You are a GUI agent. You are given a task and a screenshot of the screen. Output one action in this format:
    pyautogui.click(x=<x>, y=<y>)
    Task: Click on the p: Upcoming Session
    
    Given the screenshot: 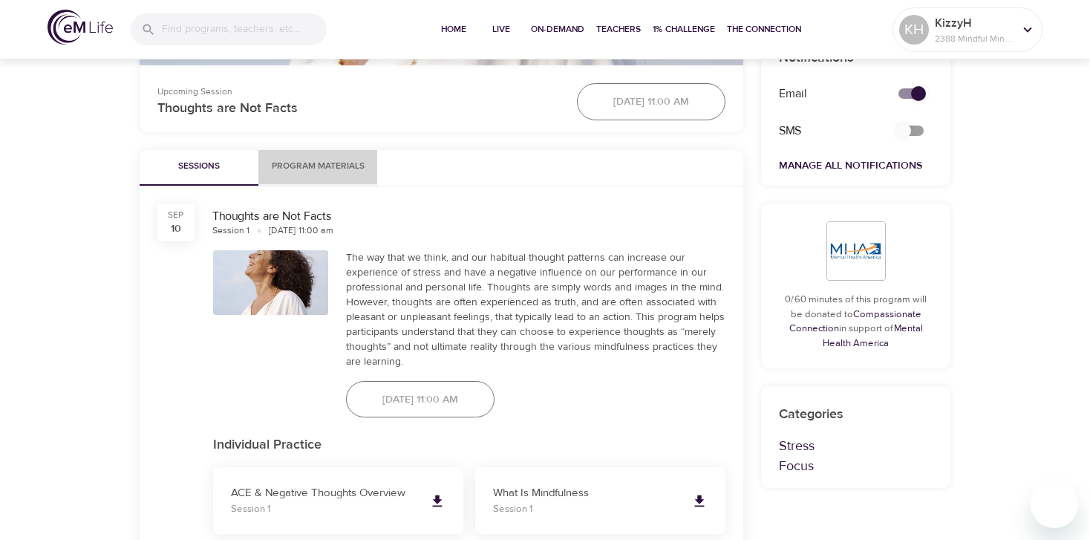 What is the action you would take?
    pyautogui.click(x=358, y=91)
    